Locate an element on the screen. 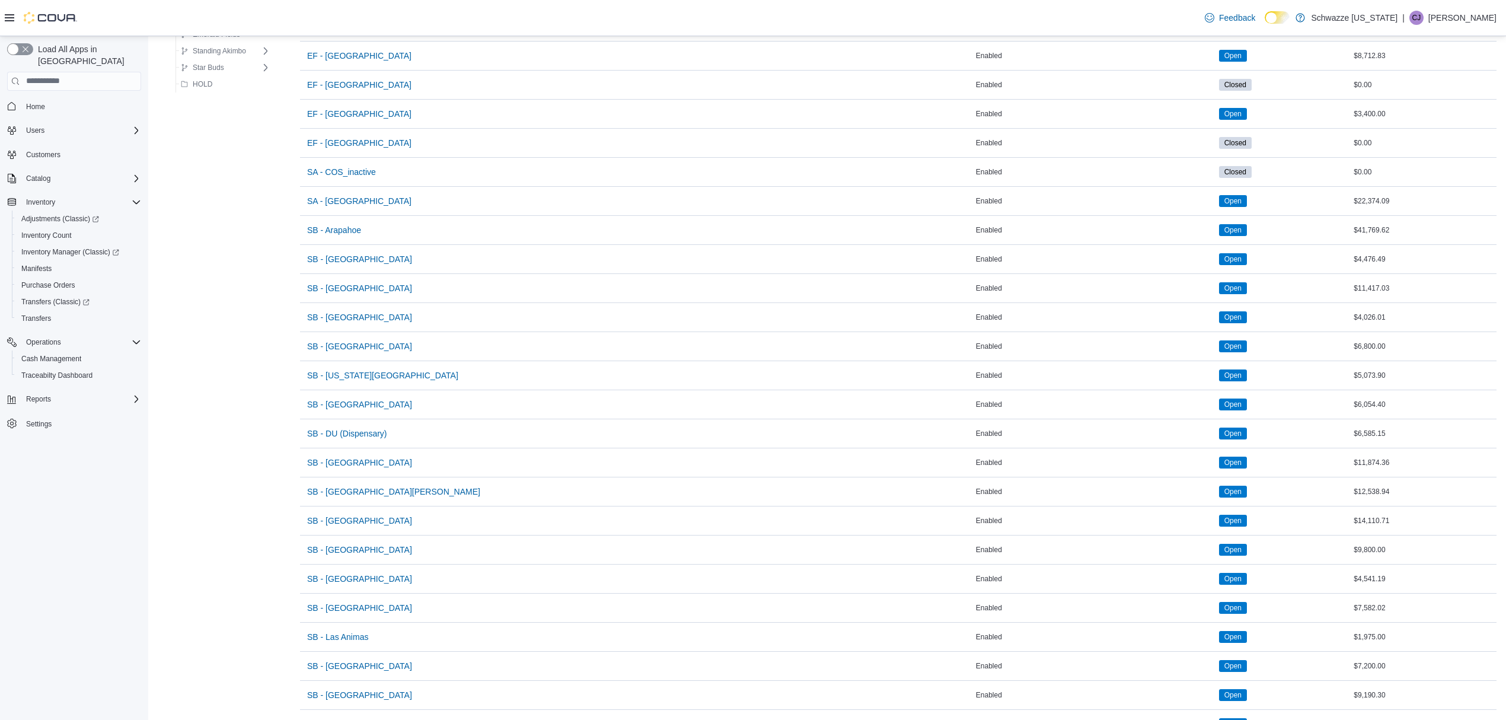 This screenshot has height=720, width=1506. div: $11,417.03 is located at coordinates (1424, 288).